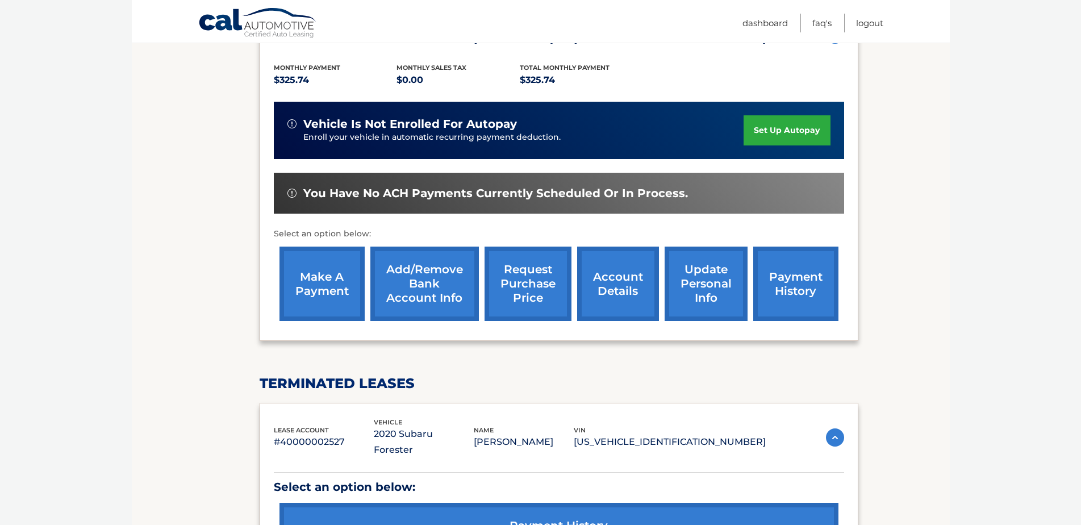 This screenshot has height=525, width=1081. What do you see at coordinates (324, 442) in the screenshot?
I see `p: #40000002527` at bounding box center [324, 442].